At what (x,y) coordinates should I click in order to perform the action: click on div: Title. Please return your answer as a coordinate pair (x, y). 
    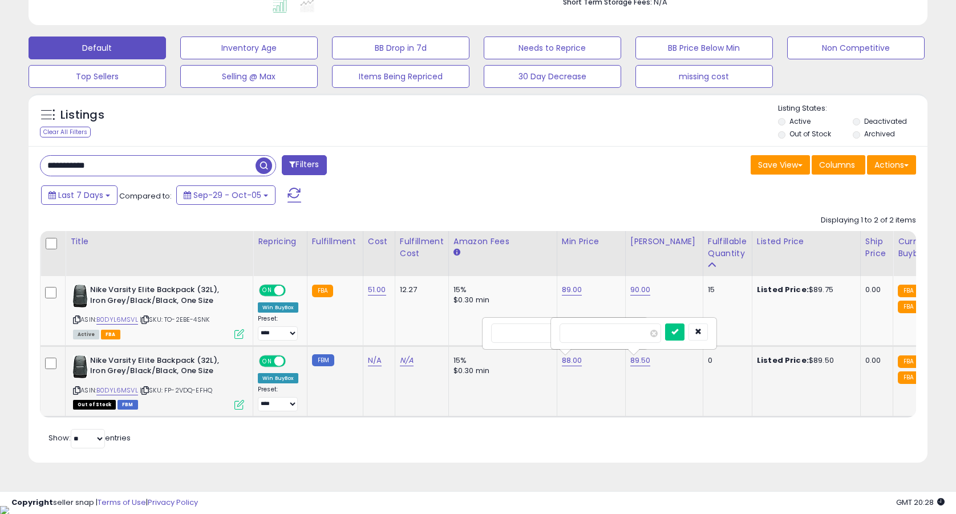
    Looking at the image, I should click on (159, 241).